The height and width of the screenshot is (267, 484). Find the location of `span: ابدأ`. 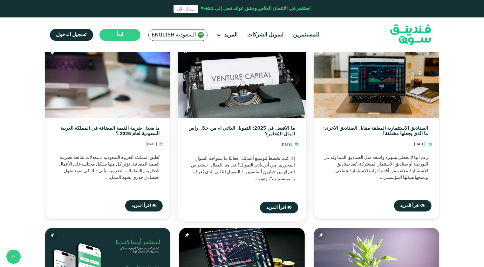

span: ابدأ is located at coordinates (120, 35).